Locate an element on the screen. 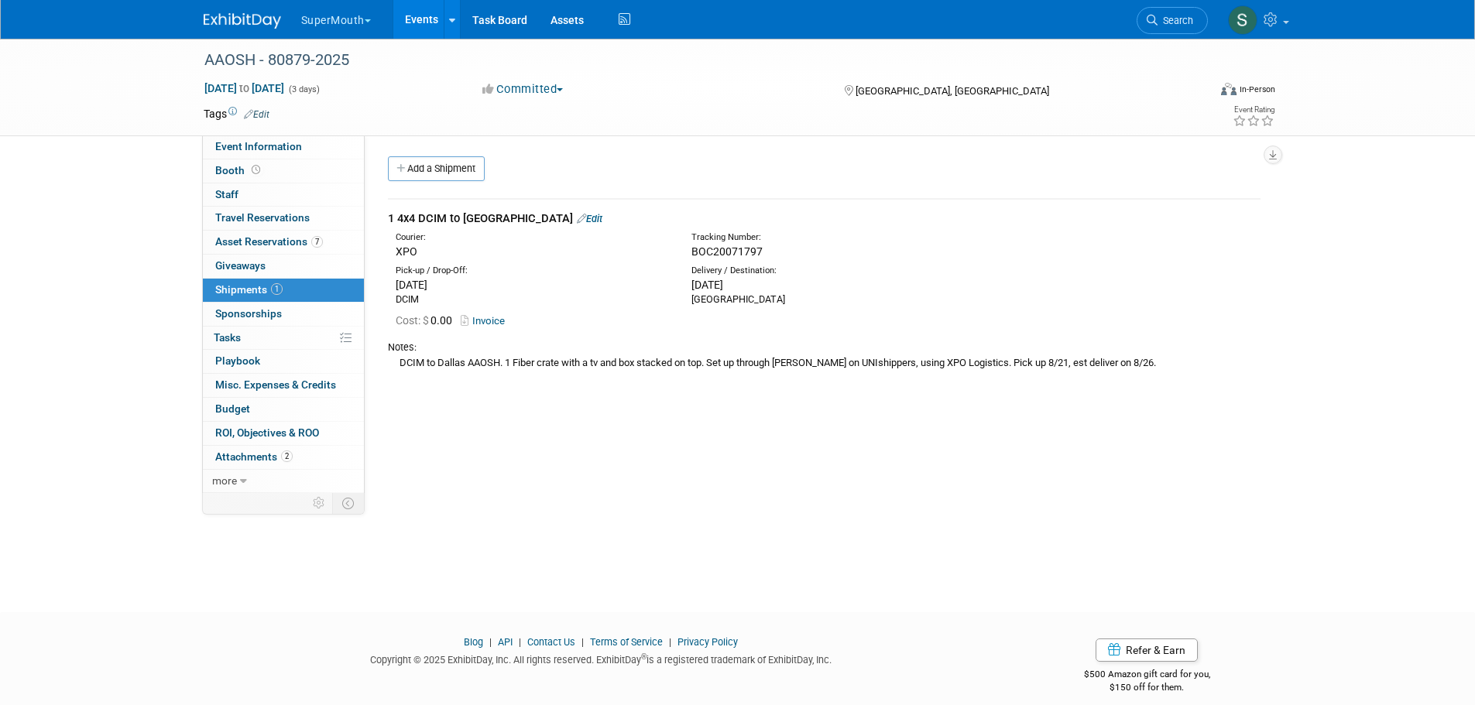 The height and width of the screenshot is (705, 1475). a: Search is located at coordinates (1172, 20).